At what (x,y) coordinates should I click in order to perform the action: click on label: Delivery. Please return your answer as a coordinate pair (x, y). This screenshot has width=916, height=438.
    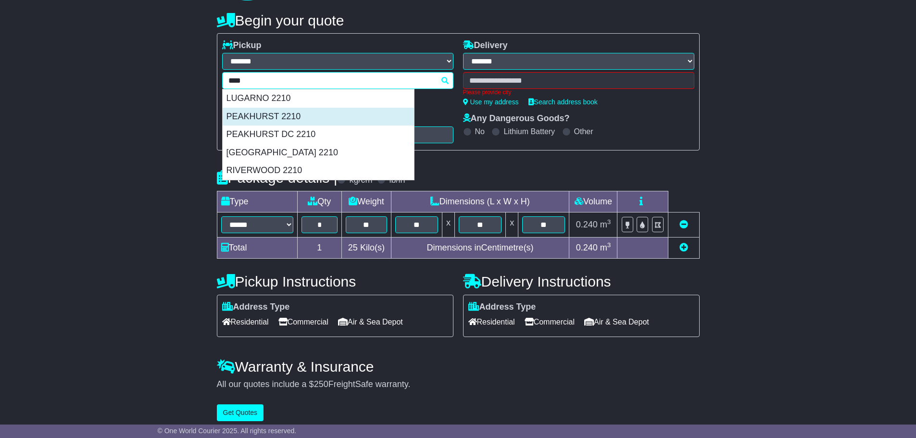
    Looking at the image, I should click on (485, 46).